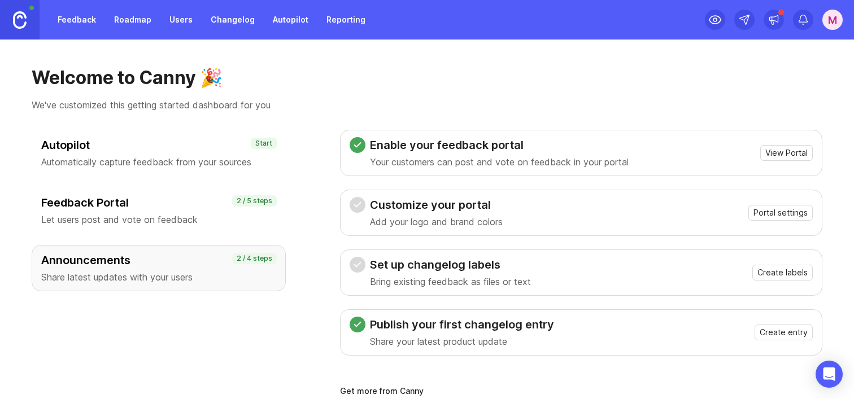  I want to click on h3: Set up changelog labels, so click(450, 265).